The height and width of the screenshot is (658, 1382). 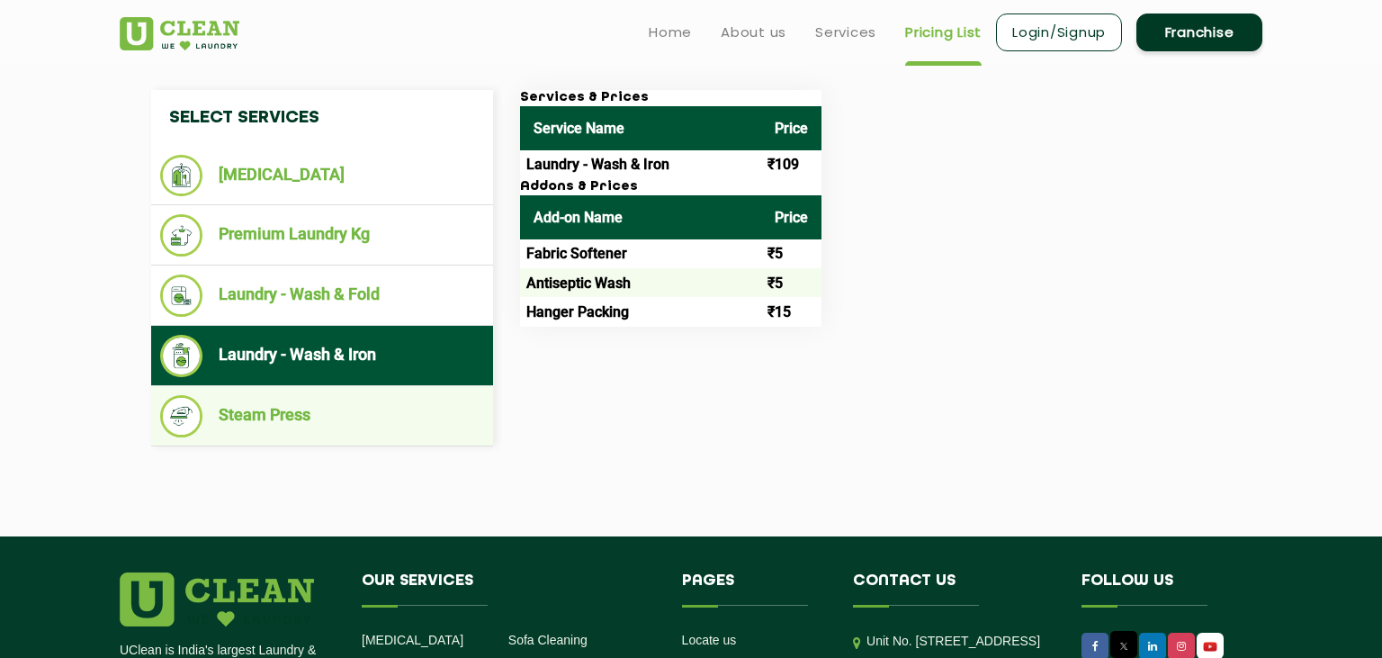 I want to click on a: Login/Signup, so click(x=1059, y=32).